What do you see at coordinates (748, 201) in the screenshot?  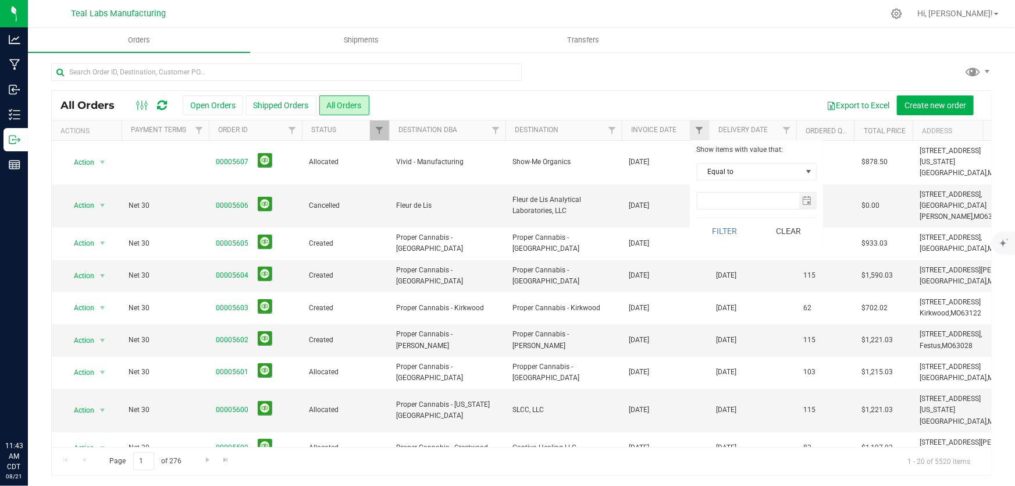 I see `input: Value` at bounding box center [748, 201].